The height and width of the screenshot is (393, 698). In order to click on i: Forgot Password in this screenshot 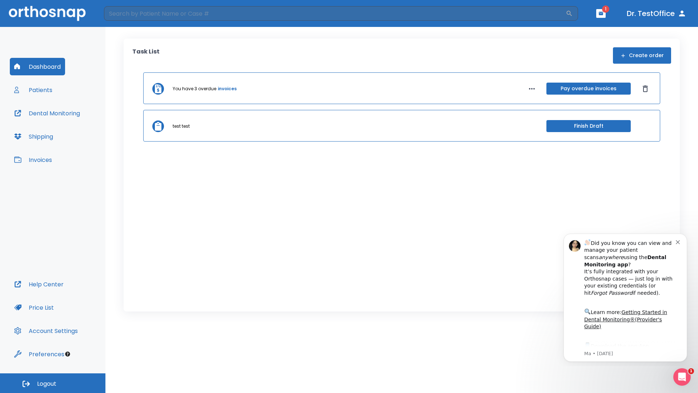, I will do `click(59, 66)`.